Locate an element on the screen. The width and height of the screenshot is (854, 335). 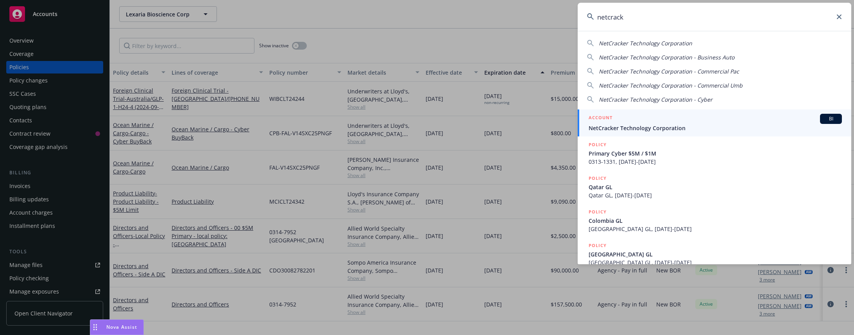
span: Qatar GL is located at coordinates (716, 187).